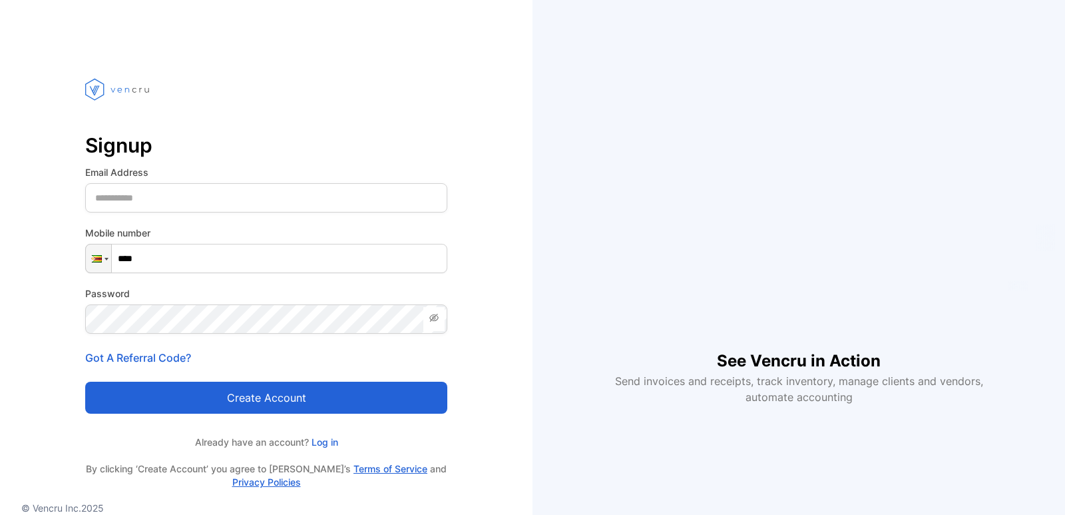 Image resolution: width=1065 pixels, height=515 pixels. Describe the element at coordinates (266, 232) in the screenshot. I see `label: Mobile number` at that location.